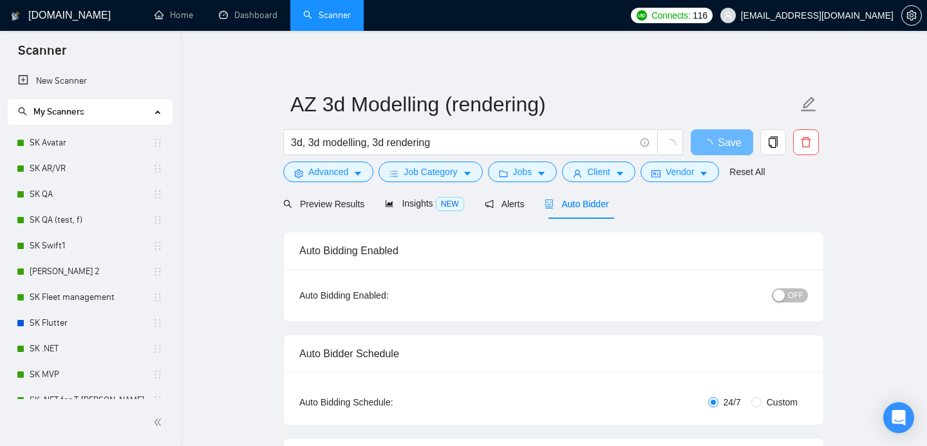  What do you see at coordinates (91, 349) in the screenshot?
I see `a: SK .NET` at bounding box center [91, 349].